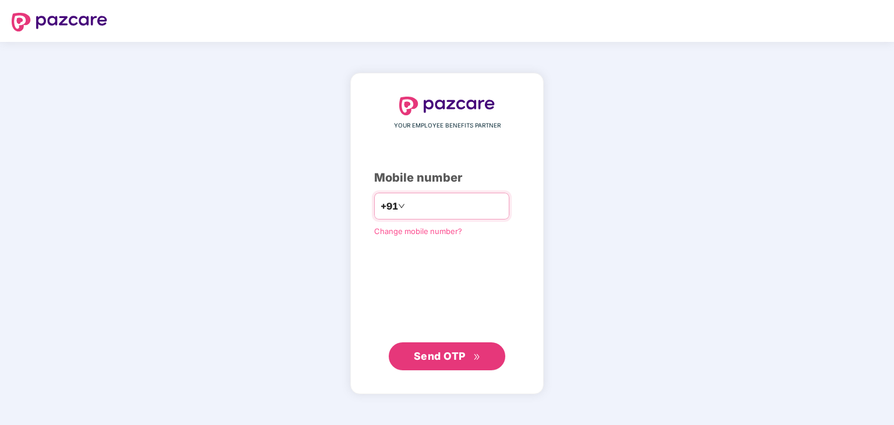 This screenshot has width=894, height=425. Describe the element at coordinates (389, 206) in the screenshot. I see `span: +91` at that location.